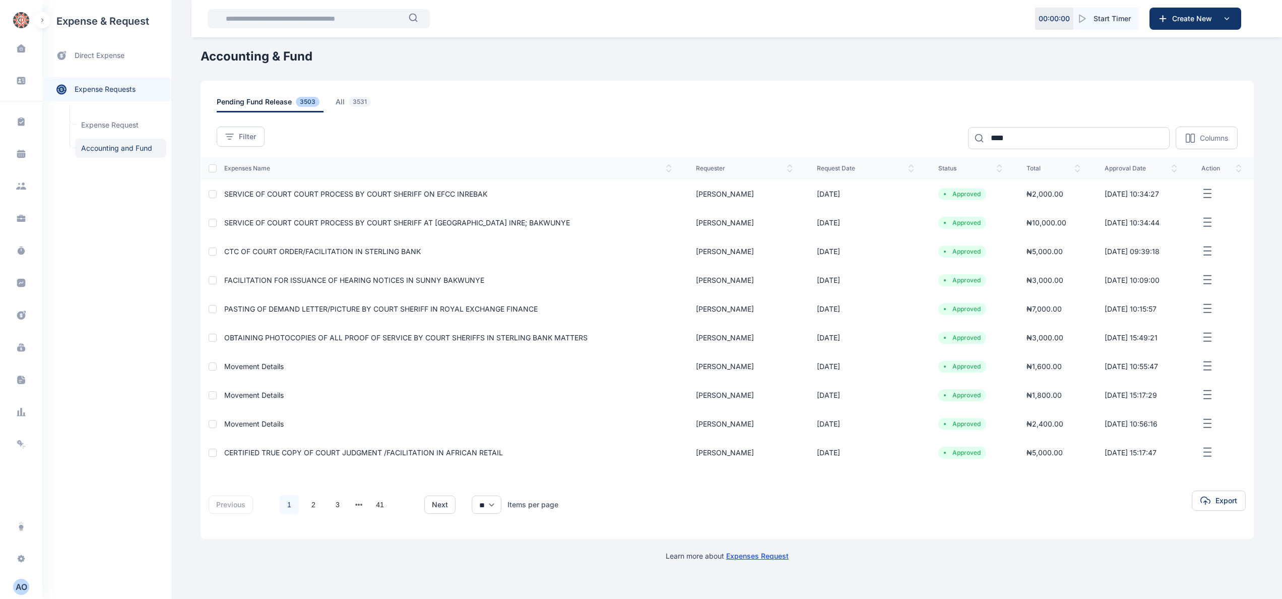 The image size is (1282, 599). What do you see at coordinates (314, 505) in the screenshot?
I see `li: 2` at bounding box center [314, 505].